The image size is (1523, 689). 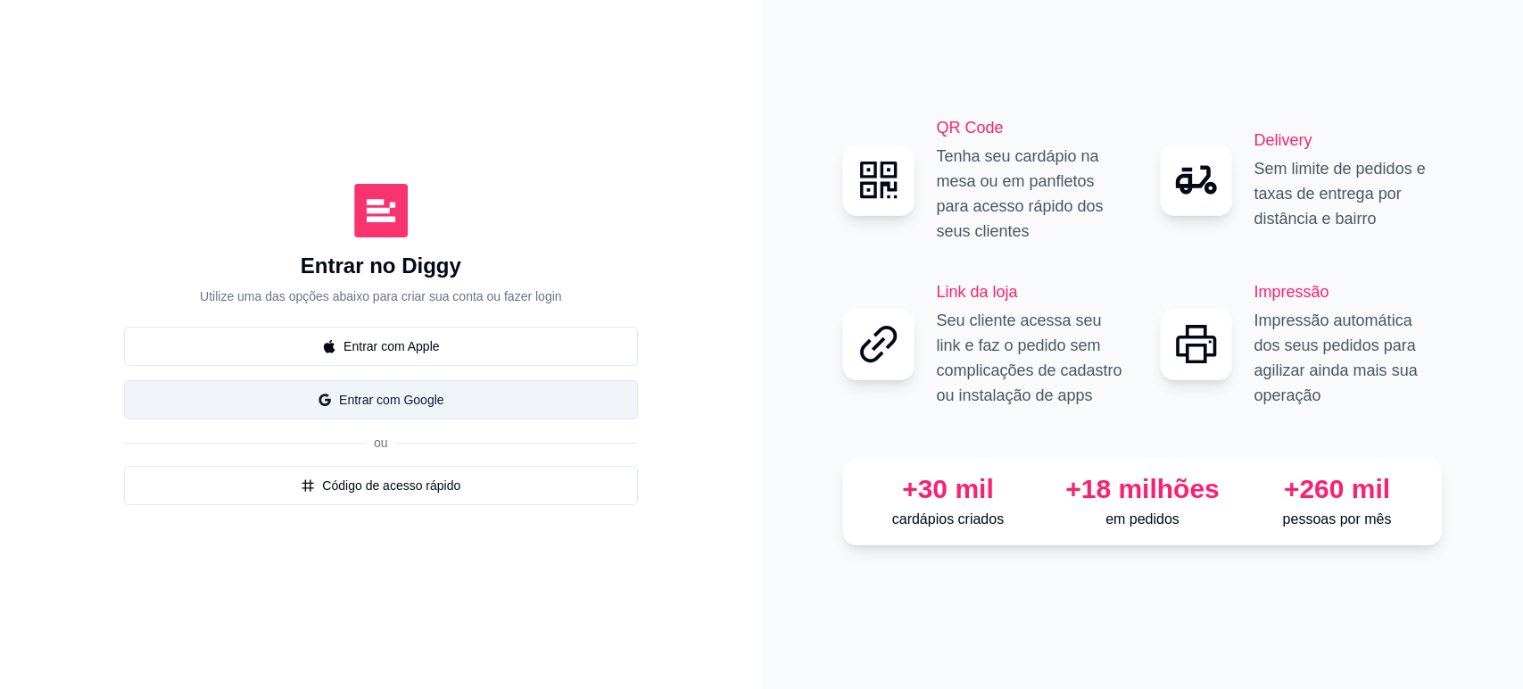 What do you see at coordinates (1336, 519) in the screenshot?
I see `p: pessoas por mês` at bounding box center [1336, 519].